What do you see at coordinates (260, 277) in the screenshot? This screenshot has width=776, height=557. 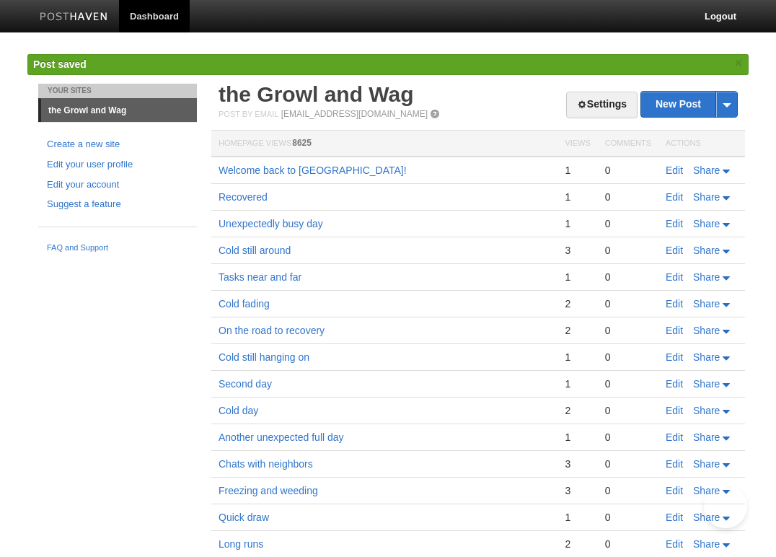 I see `a: Tasks near and far` at bounding box center [260, 277].